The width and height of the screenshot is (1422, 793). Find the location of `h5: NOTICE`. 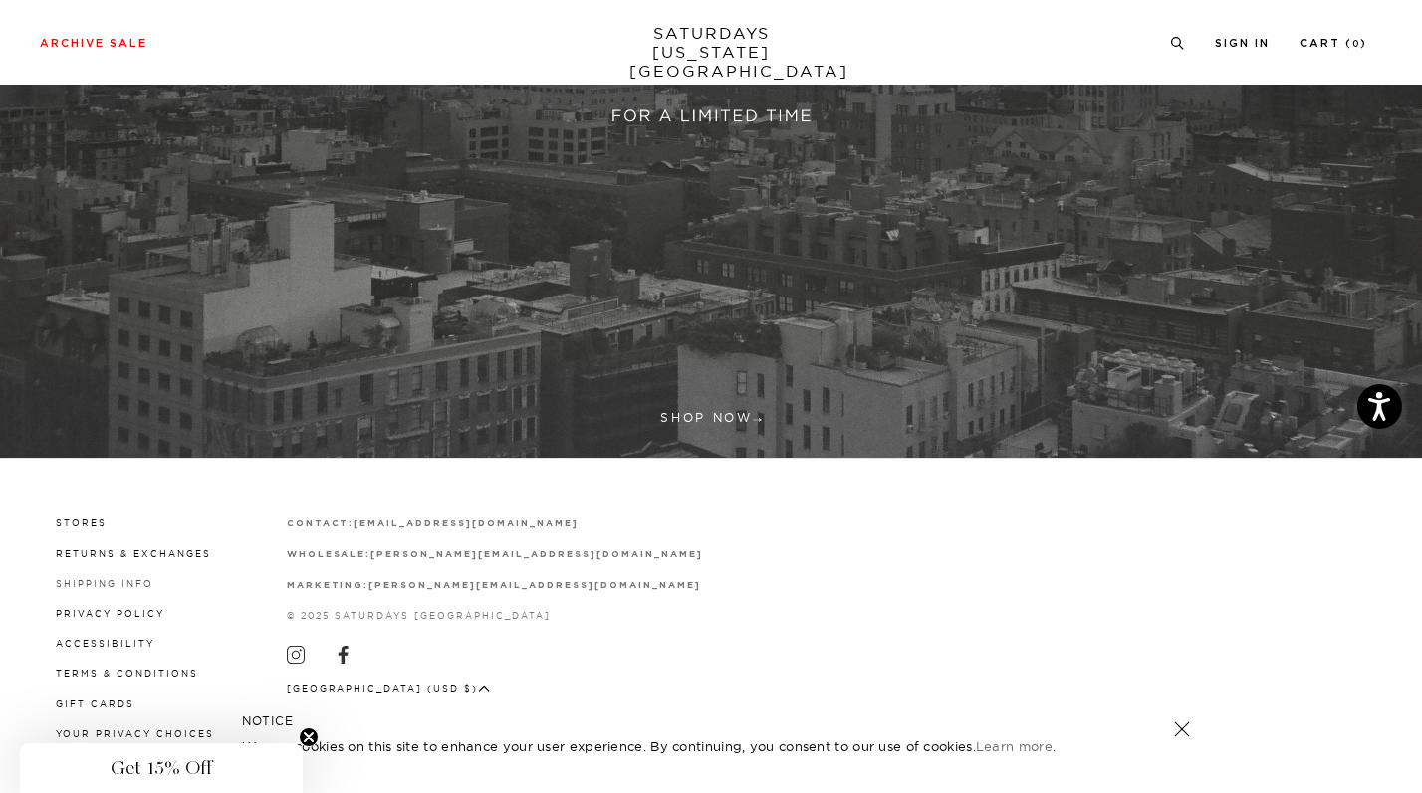

h5: NOTICE is located at coordinates (711, 722).